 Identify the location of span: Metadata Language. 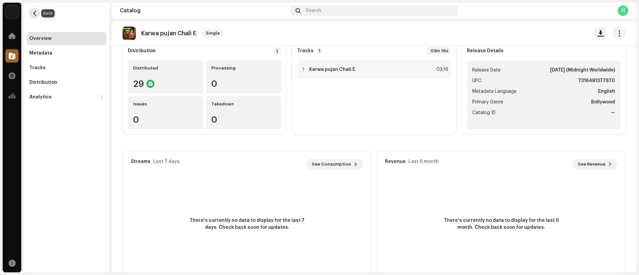
(494, 92).